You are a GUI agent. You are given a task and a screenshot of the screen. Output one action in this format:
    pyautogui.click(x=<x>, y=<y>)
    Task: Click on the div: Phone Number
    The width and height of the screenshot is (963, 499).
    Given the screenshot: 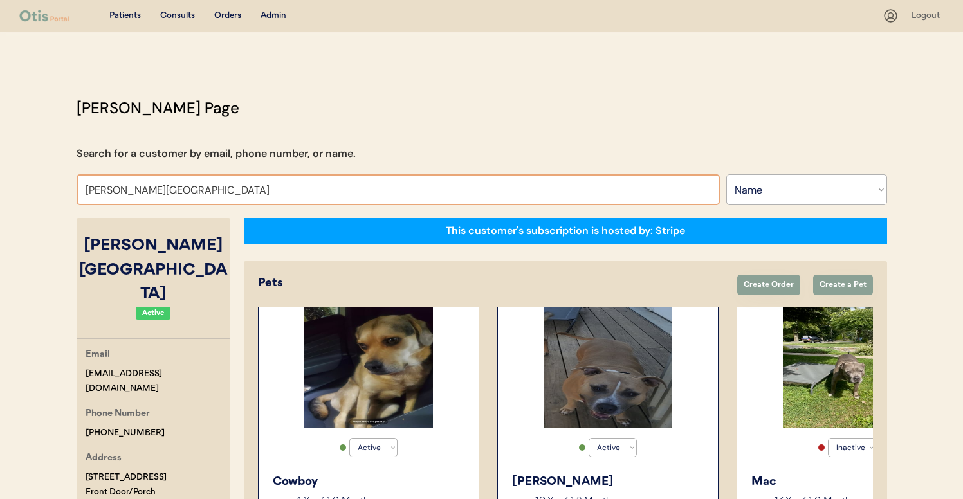 What is the action you would take?
    pyautogui.click(x=118, y=414)
    